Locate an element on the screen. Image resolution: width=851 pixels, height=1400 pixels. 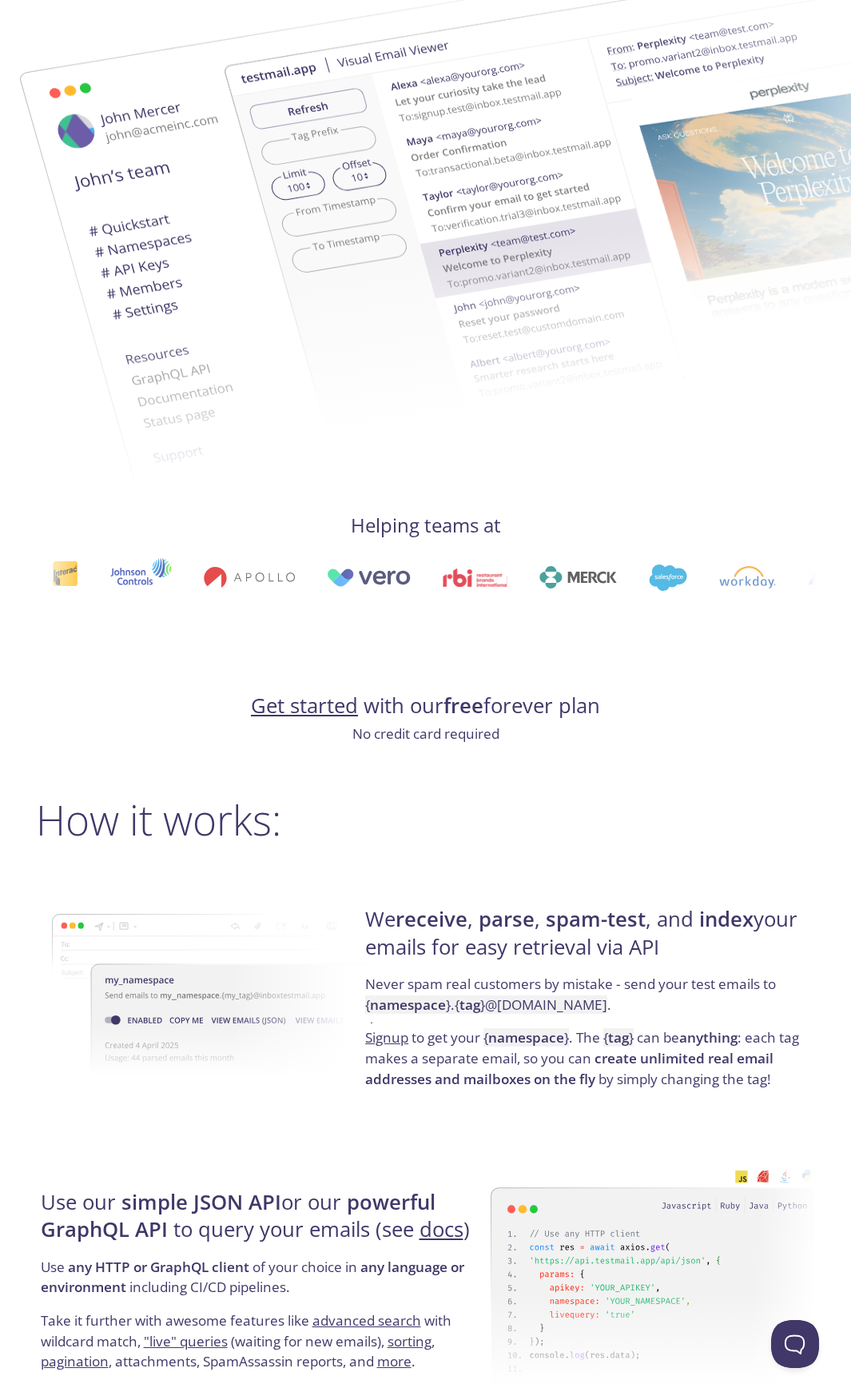
img: namespace-image is located at coordinates (214, 996).